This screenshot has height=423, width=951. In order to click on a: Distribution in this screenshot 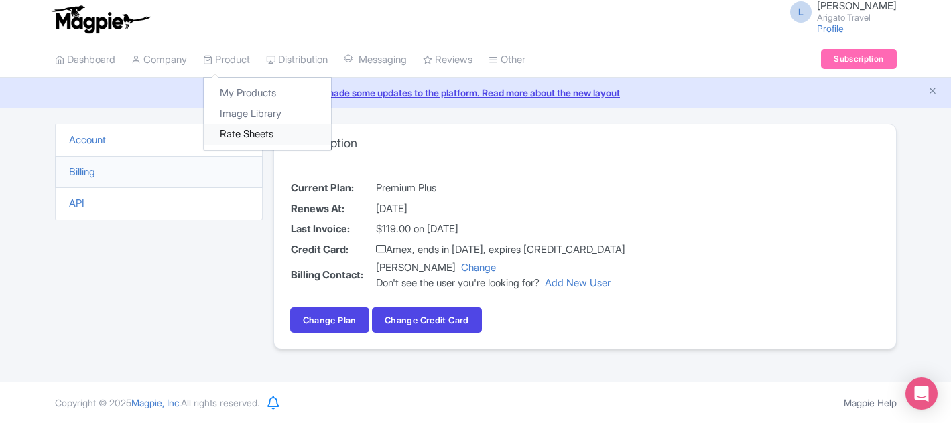, I will do `click(297, 60)`.